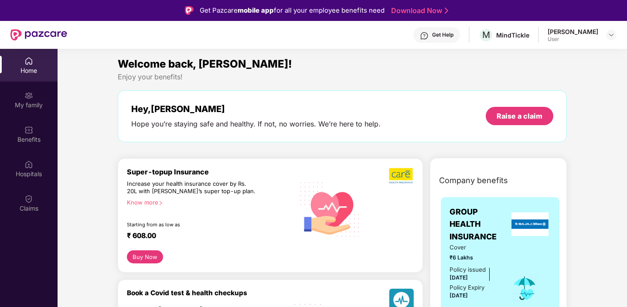  I want to click on img: New Pazcare Logo, so click(39, 35).